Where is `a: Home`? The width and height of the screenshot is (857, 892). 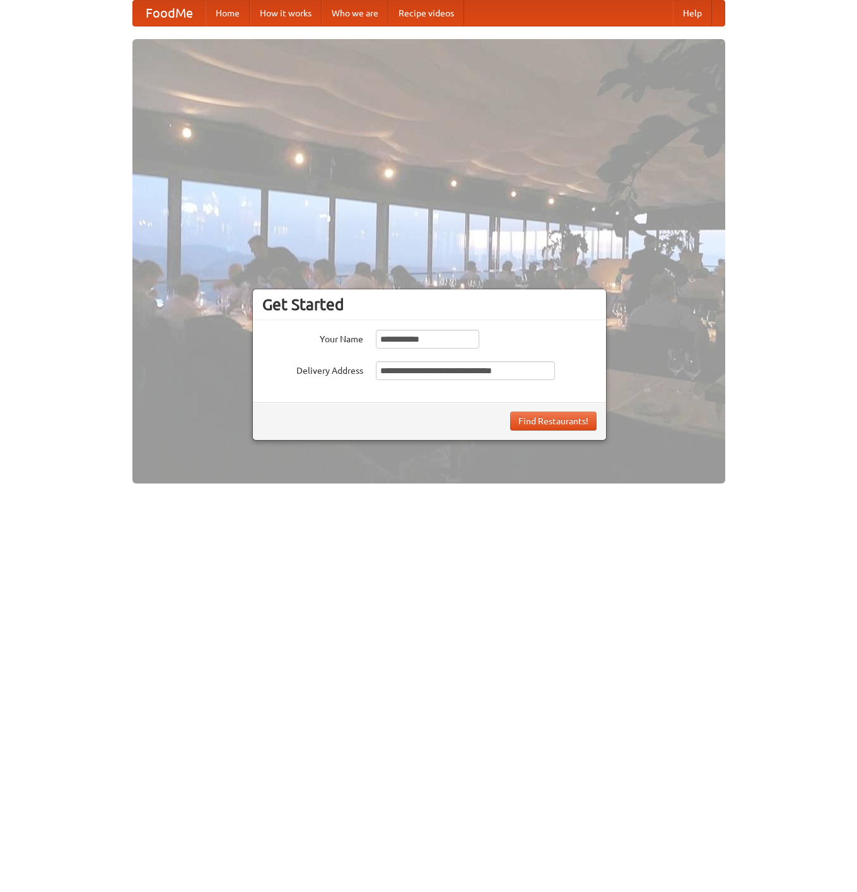 a: Home is located at coordinates (228, 13).